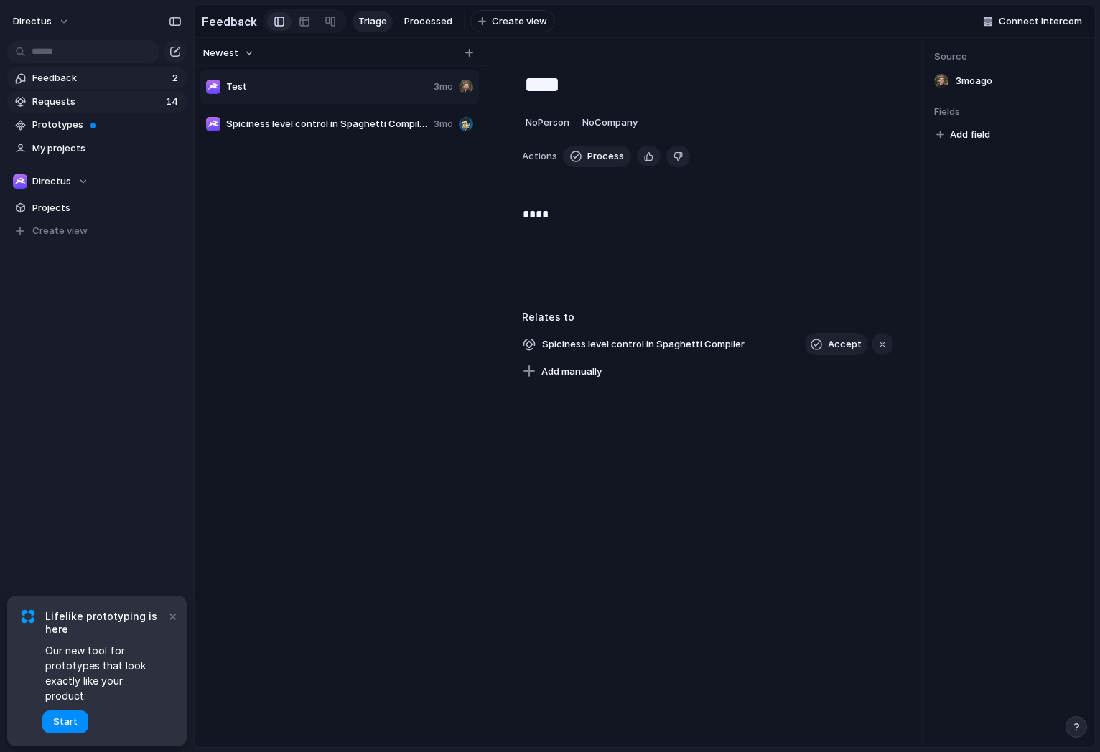  Describe the element at coordinates (65, 722) in the screenshot. I see `span: Start` at that location.